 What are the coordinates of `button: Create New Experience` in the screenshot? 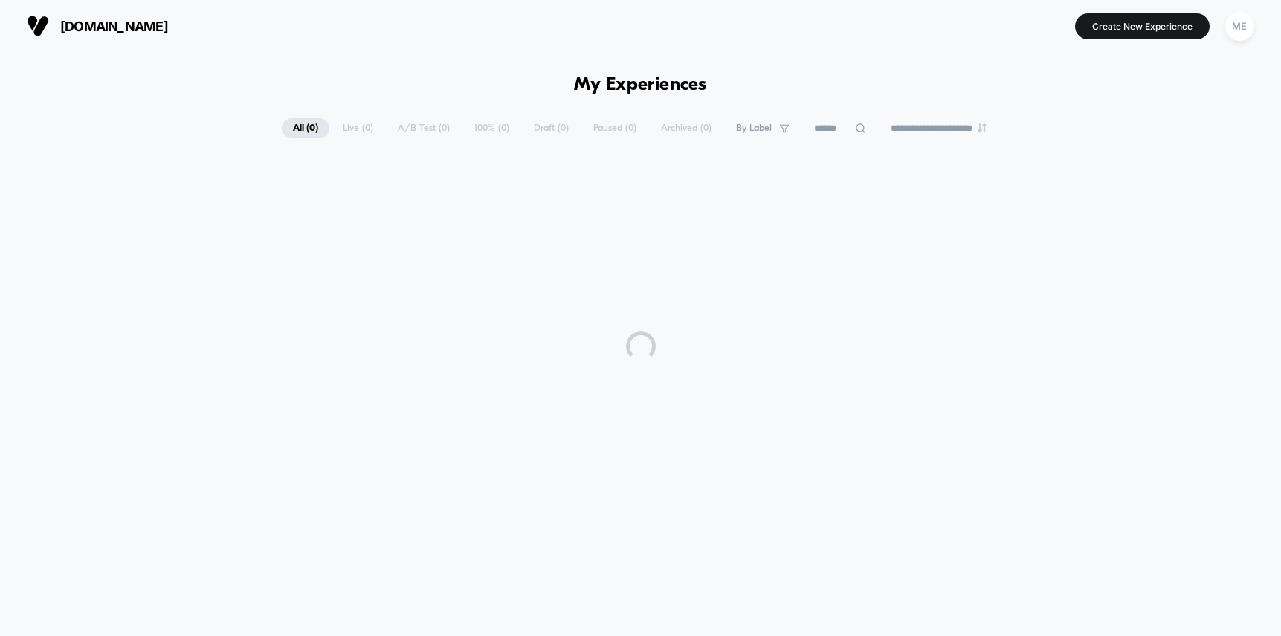 It's located at (1142, 26).